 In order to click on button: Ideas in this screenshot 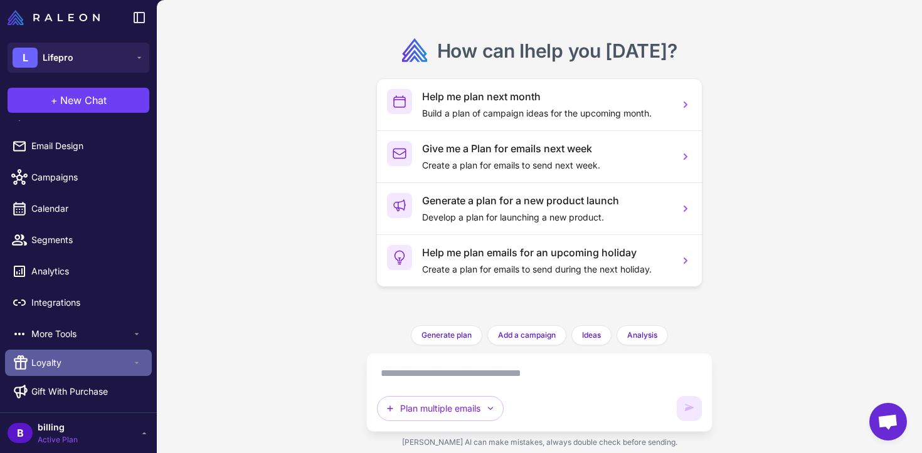, I will do `click(591, 335)`.